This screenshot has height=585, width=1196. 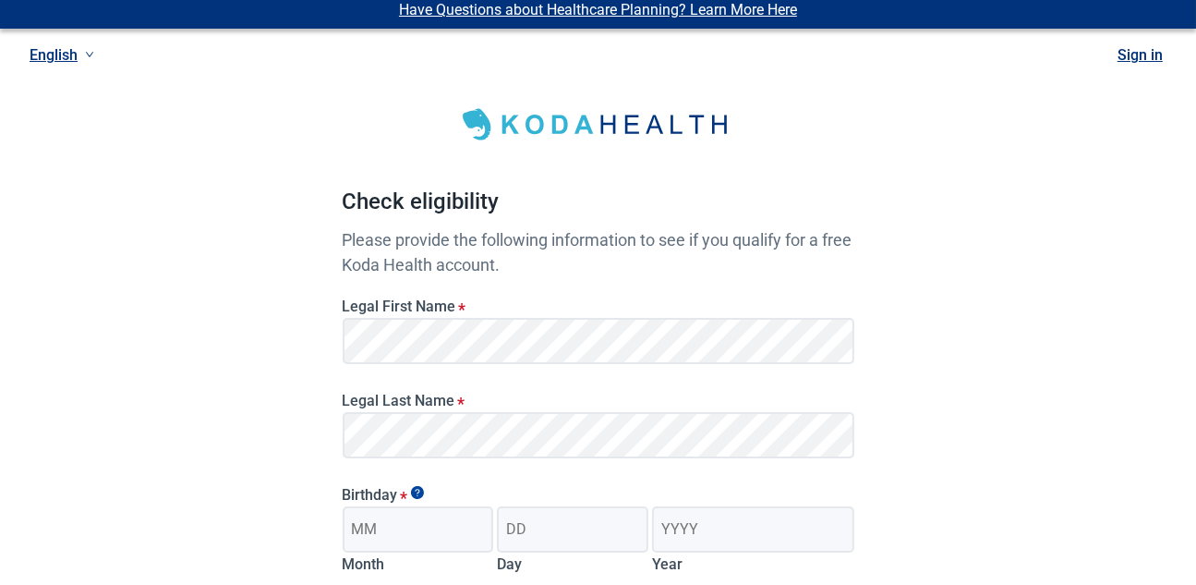 I want to click on label: Legal First Name, so click(x=599, y=306).